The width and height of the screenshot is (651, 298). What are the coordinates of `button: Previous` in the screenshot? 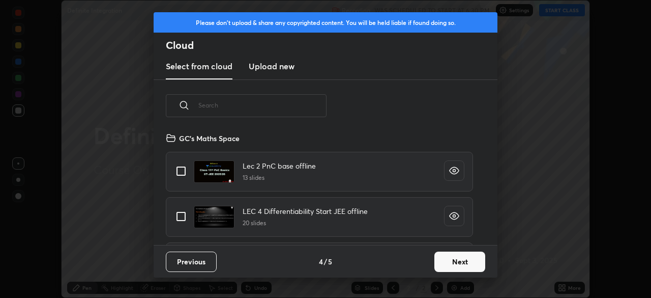 It's located at (191, 261).